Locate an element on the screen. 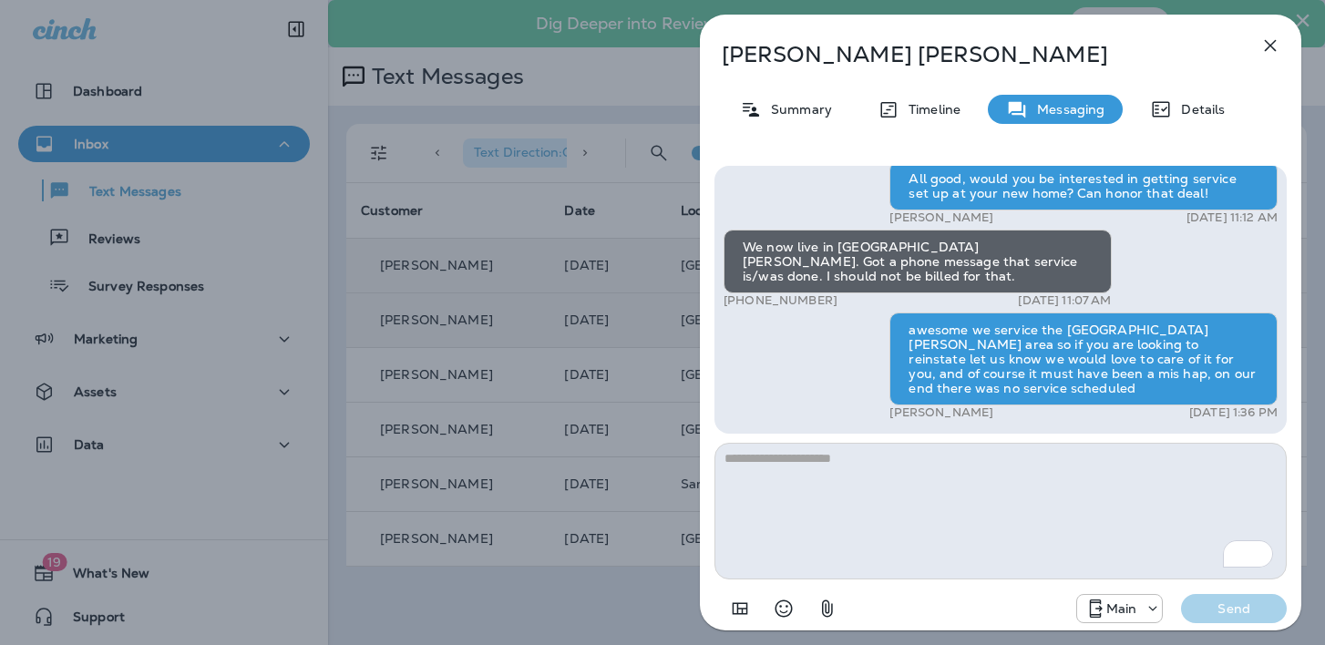 This screenshot has height=645, width=1325. p: Main is located at coordinates (1122, 609).